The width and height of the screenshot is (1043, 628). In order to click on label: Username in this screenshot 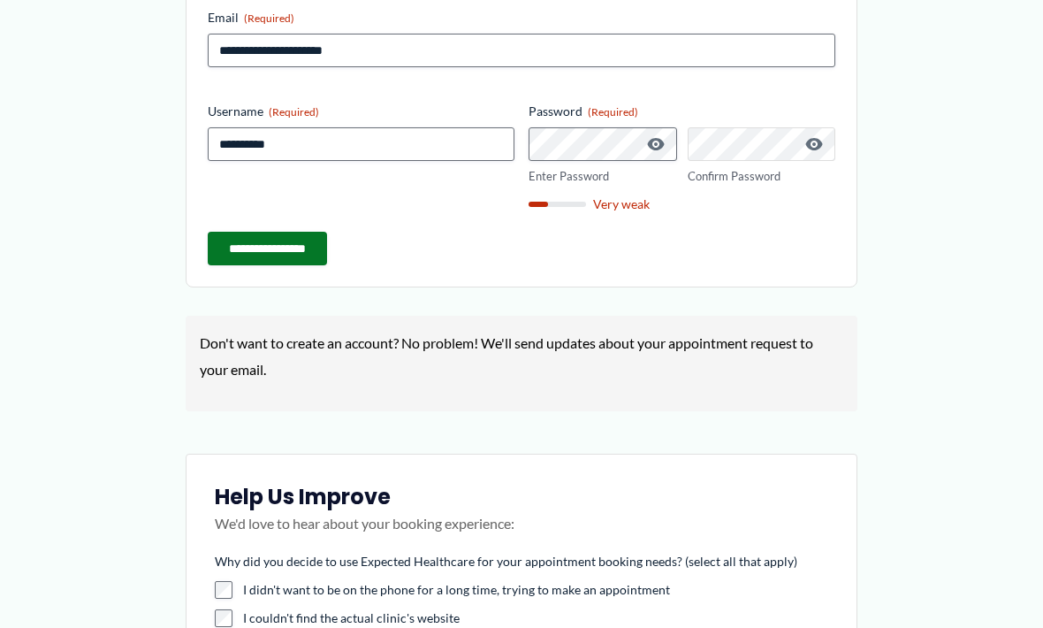, I will do `click(361, 111)`.